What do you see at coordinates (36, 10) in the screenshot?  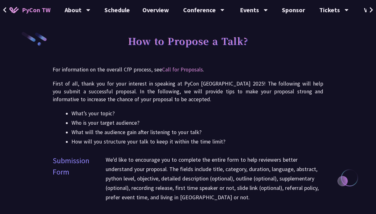 I see `span: PyCon TW` at bounding box center [36, 10].